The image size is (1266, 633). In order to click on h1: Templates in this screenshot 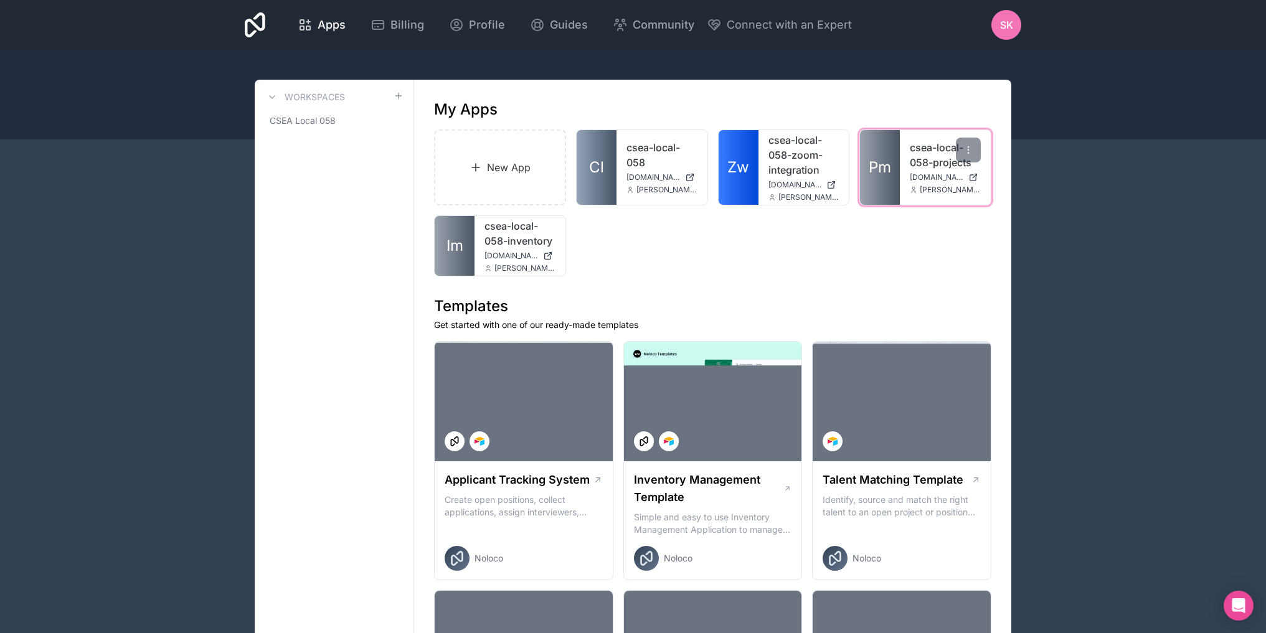, I will do `click(712, 306)`.